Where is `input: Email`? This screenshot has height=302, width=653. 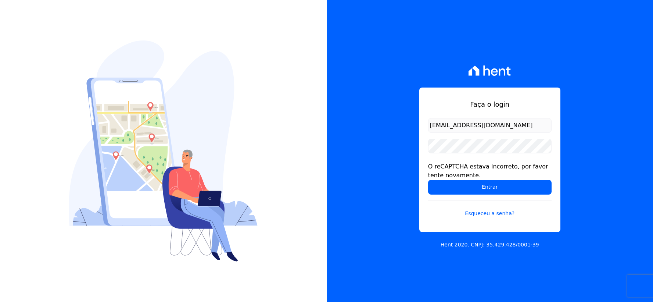
input: Email is located at coordinates (490, 125).